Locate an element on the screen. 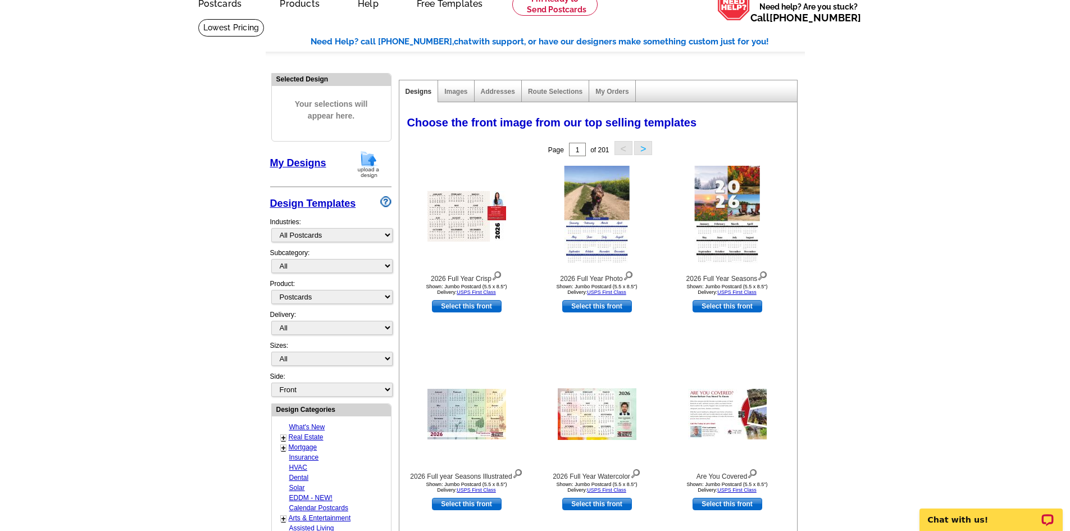 This screenshot has height=531, width=1070. div: Industries: is located at coordinates (331, 229).